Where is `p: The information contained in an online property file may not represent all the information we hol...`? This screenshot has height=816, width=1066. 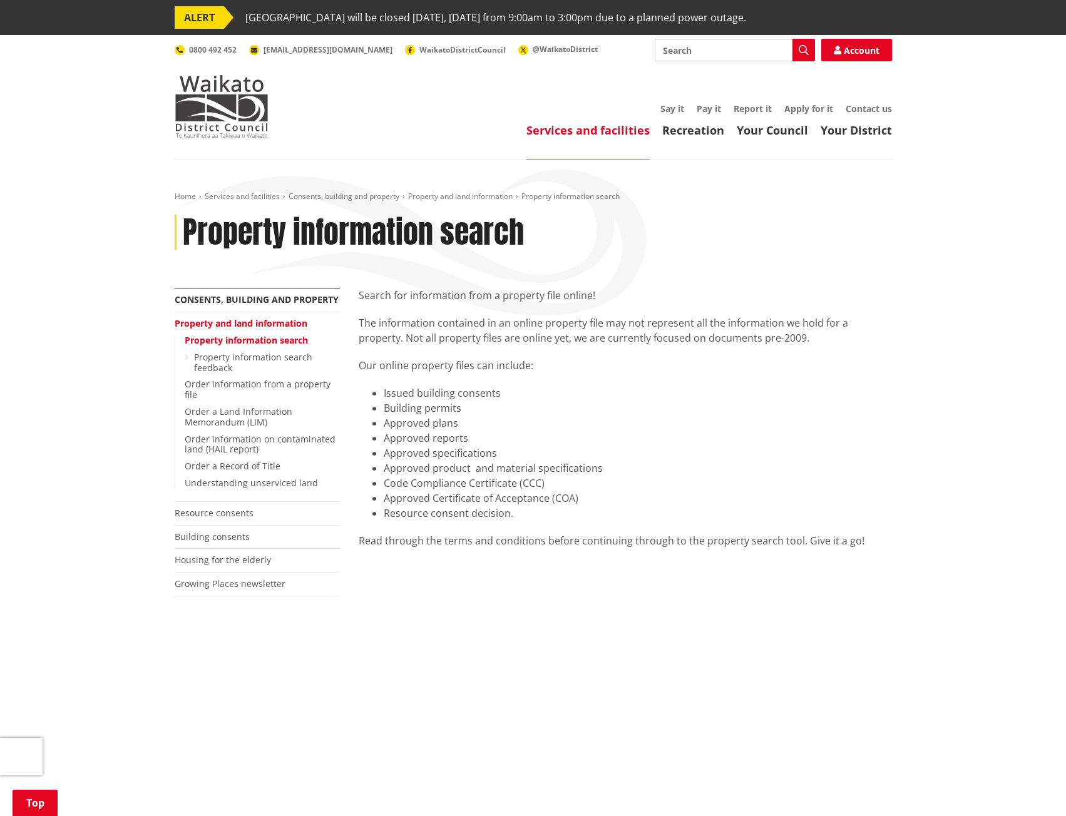
p: The information contained in an online property file may not represent all the information we hol... is located at coordinates (625, 331).